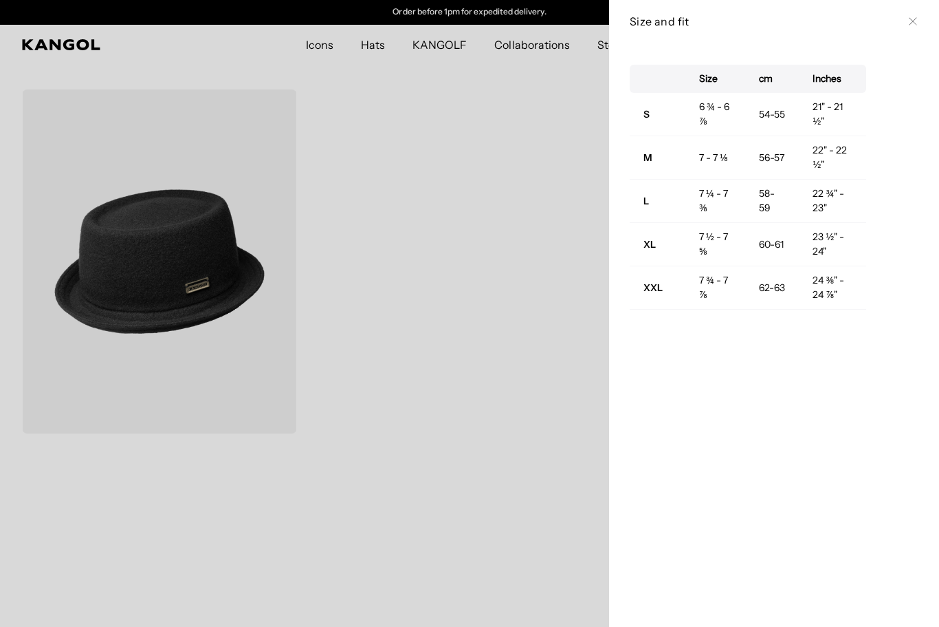 The width and height of the screenshot is (939, 627). Describe the element at coordinates (646, 114) in the screenshot. I see `strong: S` at that location.